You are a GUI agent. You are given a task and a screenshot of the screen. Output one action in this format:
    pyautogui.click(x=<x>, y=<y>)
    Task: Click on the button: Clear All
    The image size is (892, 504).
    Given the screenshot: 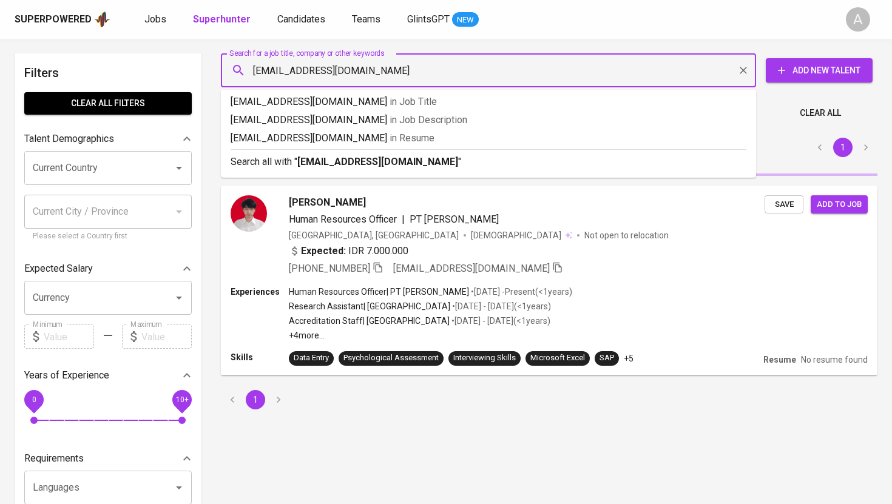 What is the action you would take?
    pyautogui.click(x=821, y=113)
    